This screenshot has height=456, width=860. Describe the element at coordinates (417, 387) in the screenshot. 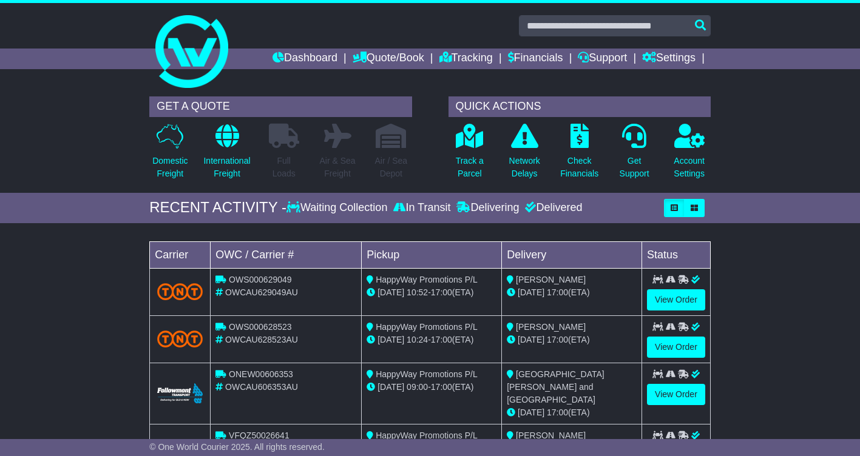

I see `span: 09:00` at that location.